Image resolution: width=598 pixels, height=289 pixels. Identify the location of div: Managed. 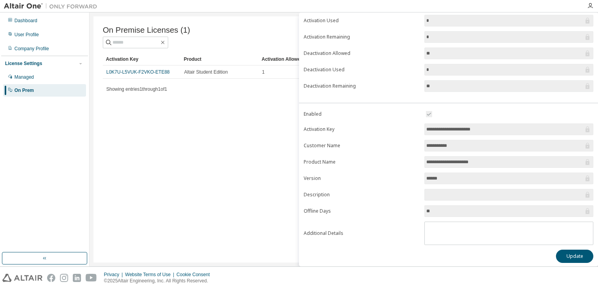
(24, 77).